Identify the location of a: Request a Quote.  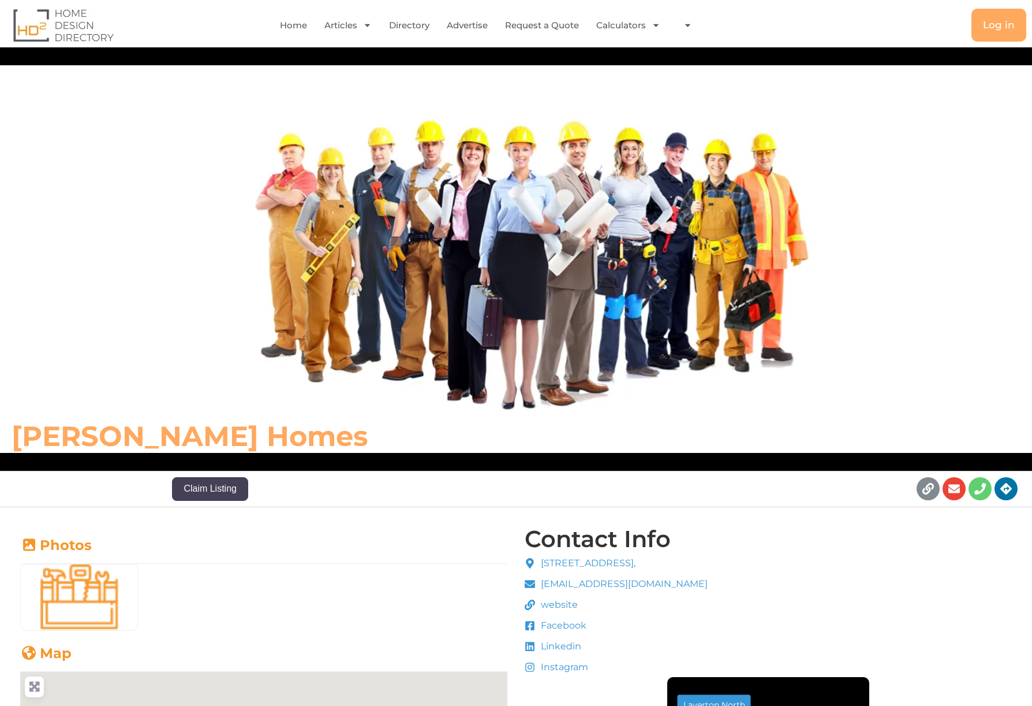
(542, 25).